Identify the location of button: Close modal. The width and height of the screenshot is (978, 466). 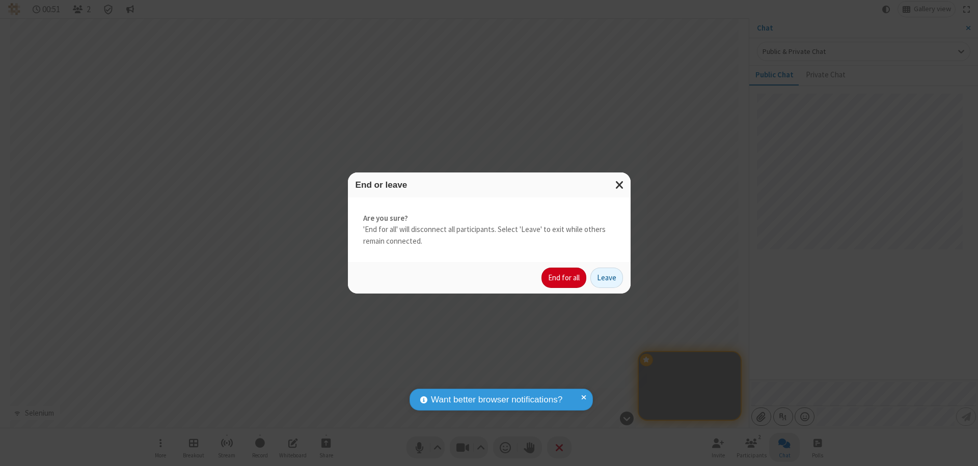
(620, 185).